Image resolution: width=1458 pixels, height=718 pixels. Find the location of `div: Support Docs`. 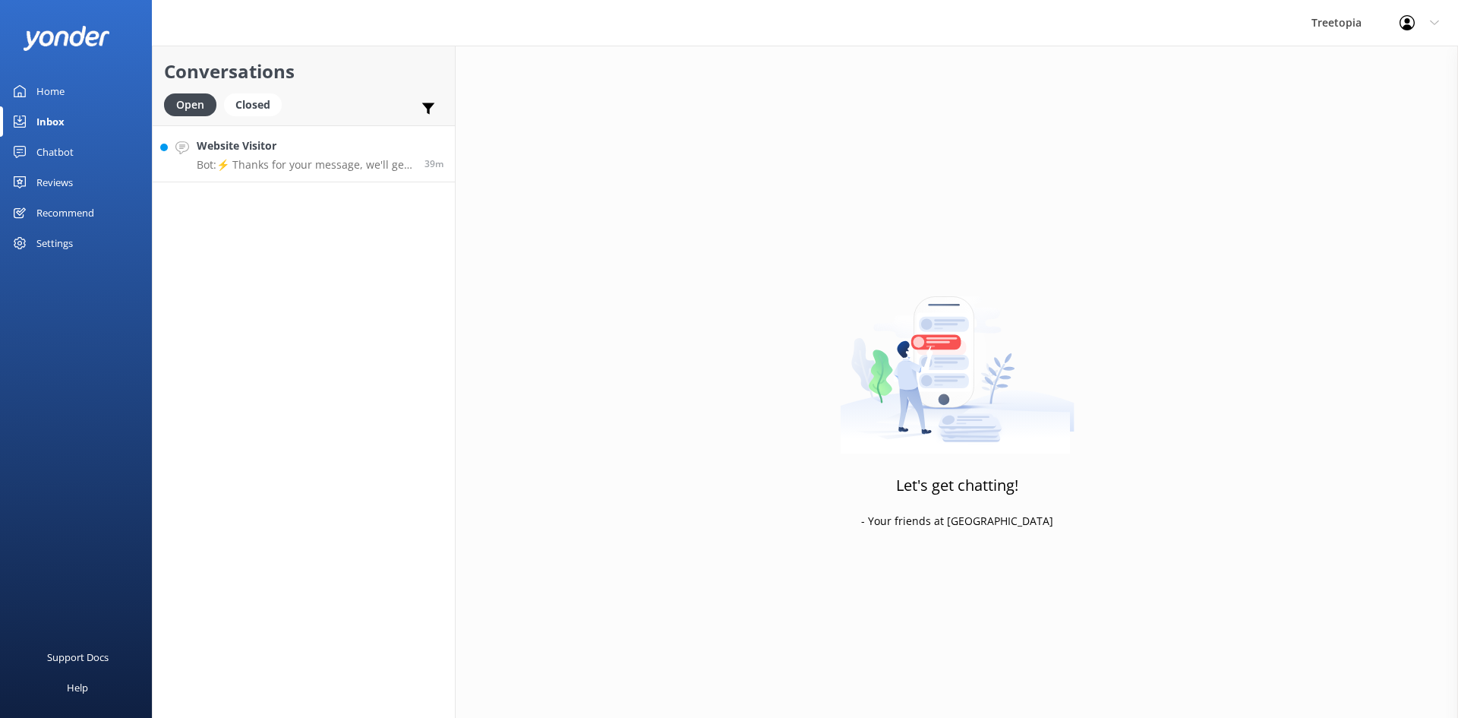

div: Support Docs is located at coordinates (77, 657).